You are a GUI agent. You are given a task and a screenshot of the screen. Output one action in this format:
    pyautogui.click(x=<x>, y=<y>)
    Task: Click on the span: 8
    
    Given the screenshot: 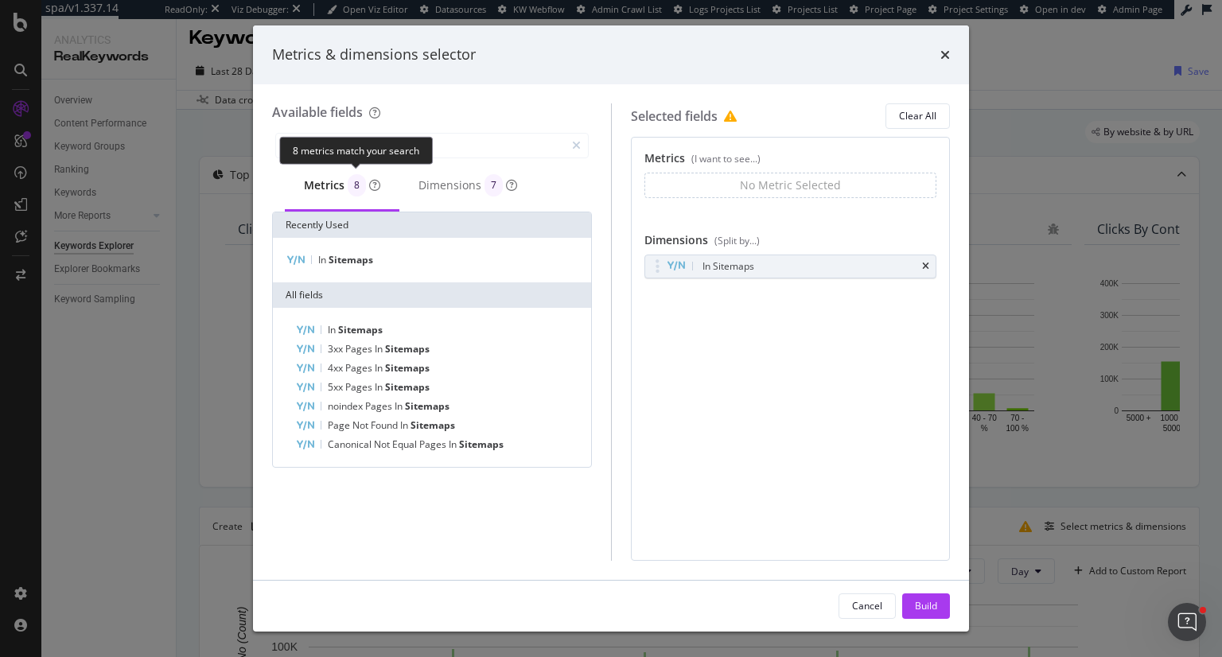 What is the action you would take?
    pyautogui.click(x=357, y=185)
    